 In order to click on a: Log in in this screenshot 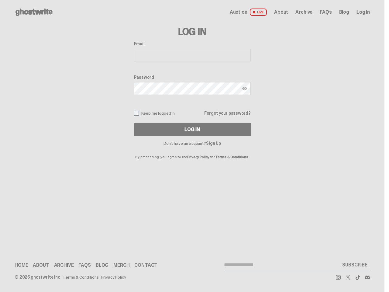, I will do `click(363, 12)`.